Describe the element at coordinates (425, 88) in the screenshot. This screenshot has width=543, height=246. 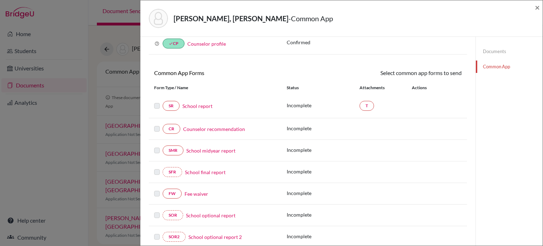
I see `div: Actions` at that location.